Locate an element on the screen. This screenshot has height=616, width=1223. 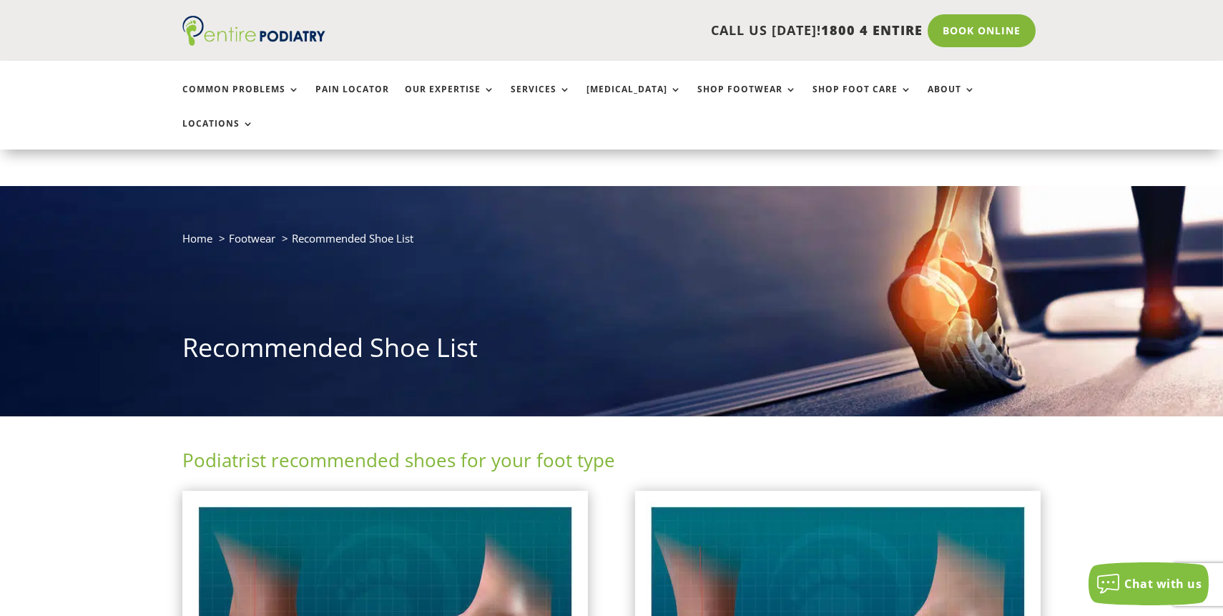
span: Recommended Shoe List is located at coordinates (353, 238).